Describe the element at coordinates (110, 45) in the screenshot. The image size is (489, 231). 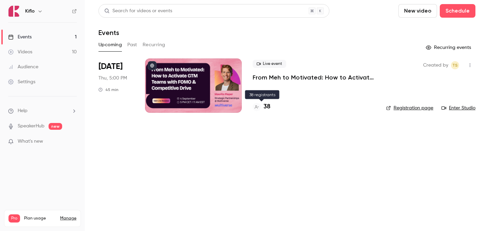
I see `button: Upcoming` at that location.